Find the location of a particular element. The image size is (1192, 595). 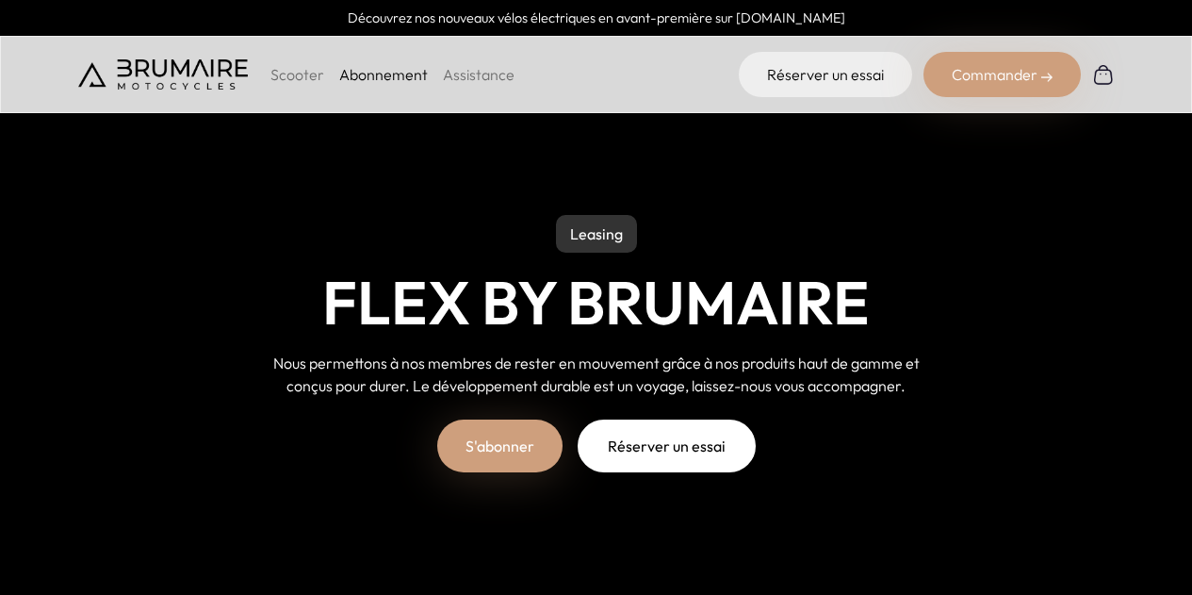

a: Assistance is located at coordinates (479, 74).